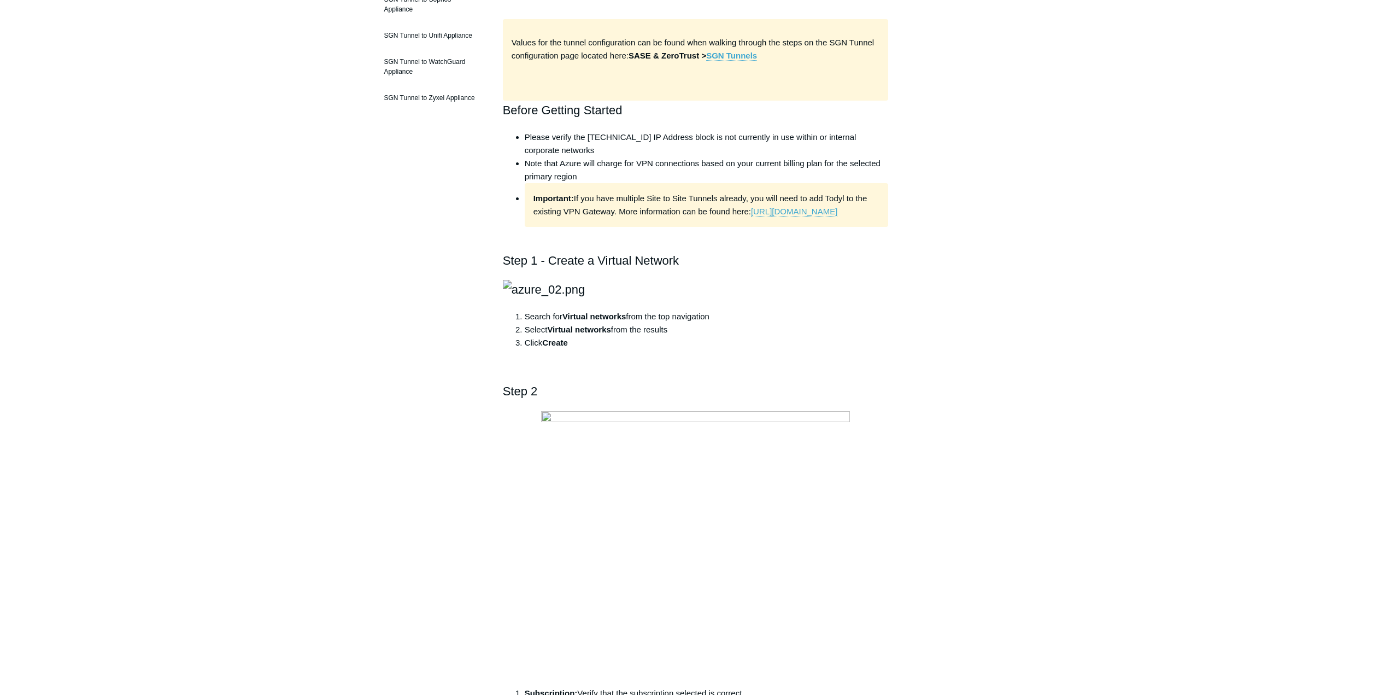  Describe the element at coordinates (696, 110) in the screenshot. I see `h2: Before Getting Started` at that location.